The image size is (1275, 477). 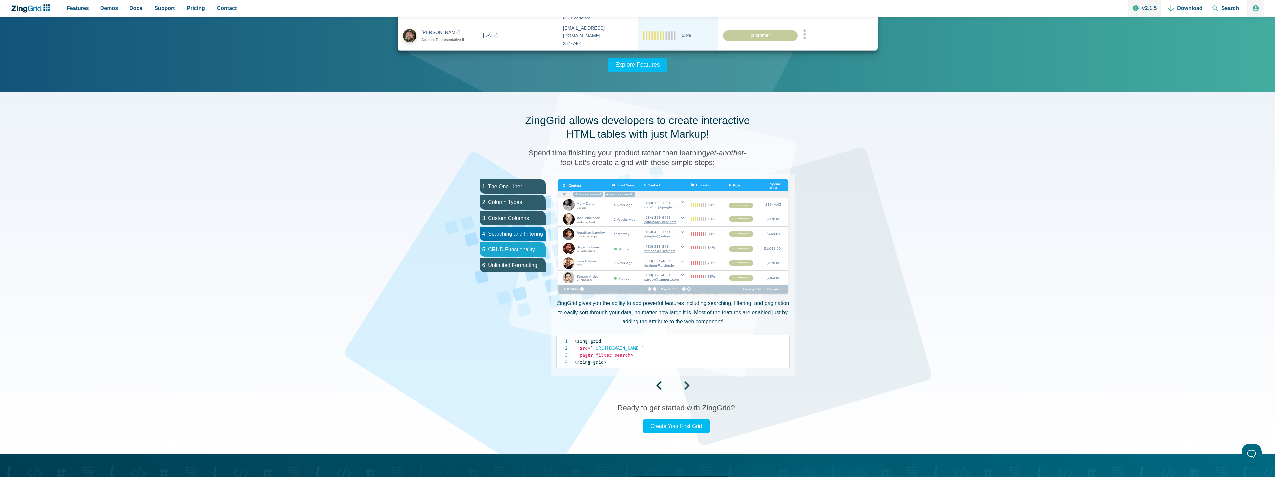 What do you see at coordinates (584, 348) in the screenshot?
I see `span: src` at bounding box center [584, 348].